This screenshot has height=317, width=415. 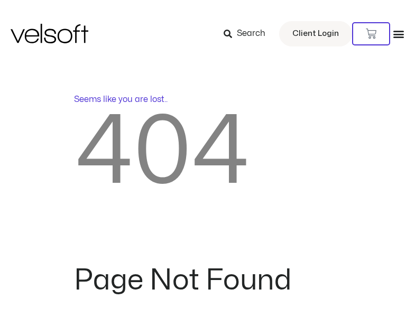 I want to click on img: Velsoft Training Materials, so click(x=49, y=33).